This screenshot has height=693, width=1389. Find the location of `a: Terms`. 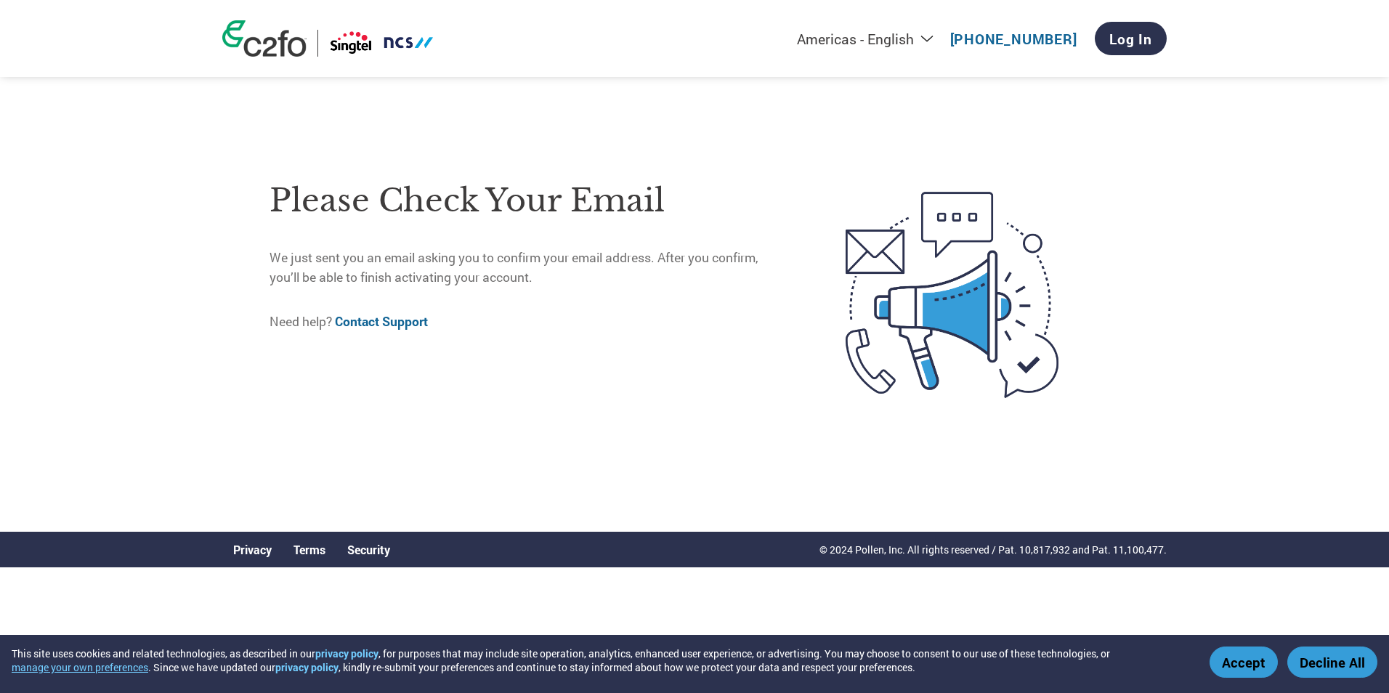

a: Terms is located at coordinates (309, 549).